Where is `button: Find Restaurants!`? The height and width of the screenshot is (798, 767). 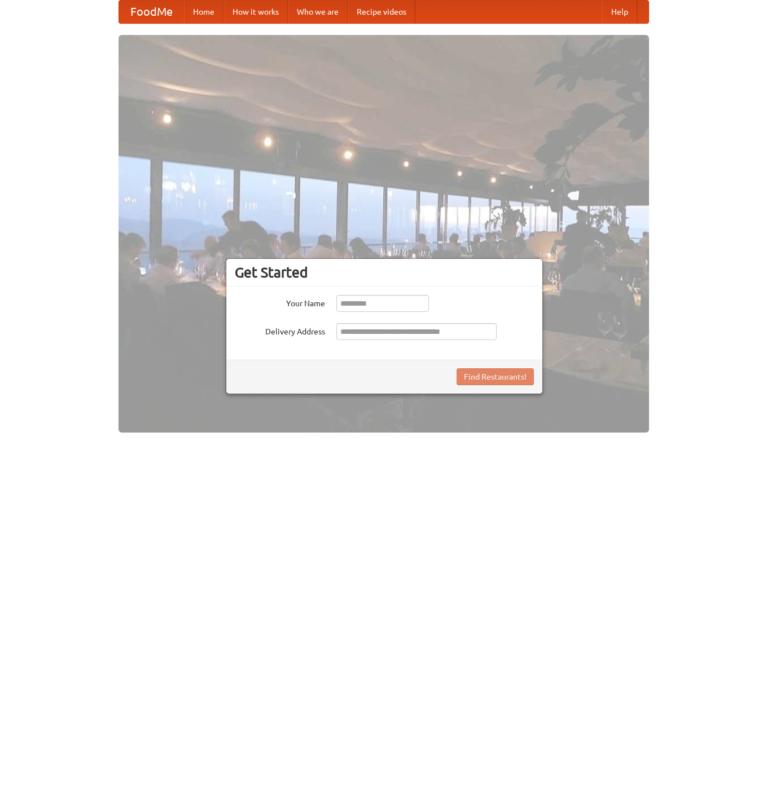
button: Find Restaurants! is located at coordinates (495, 377).